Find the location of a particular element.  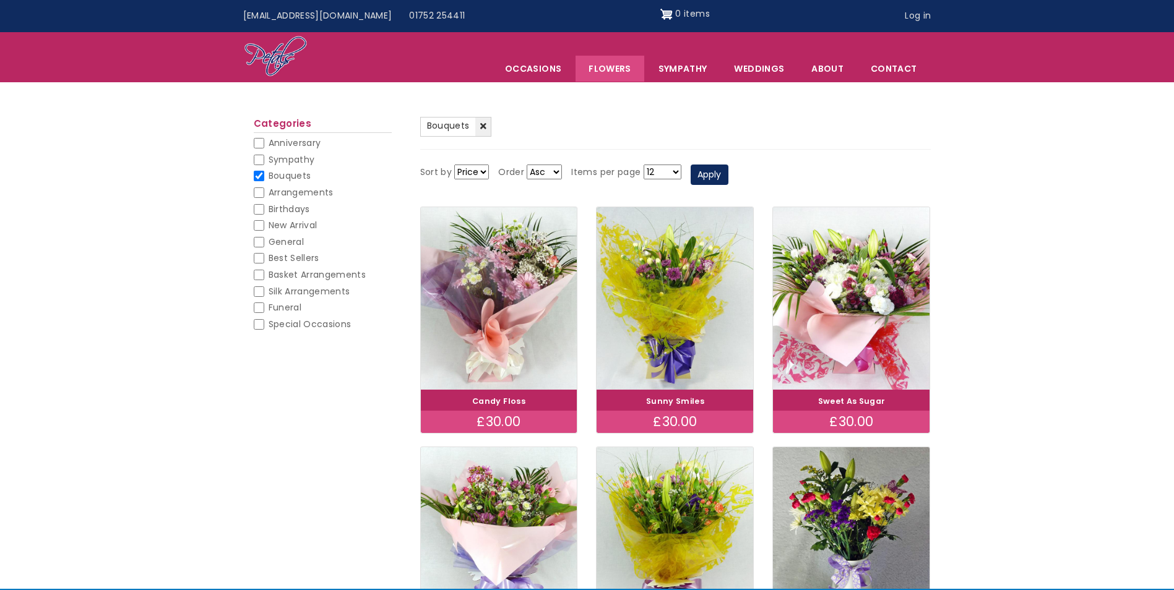

img: Sweet As Sugar is located at coordinates (851, 298).